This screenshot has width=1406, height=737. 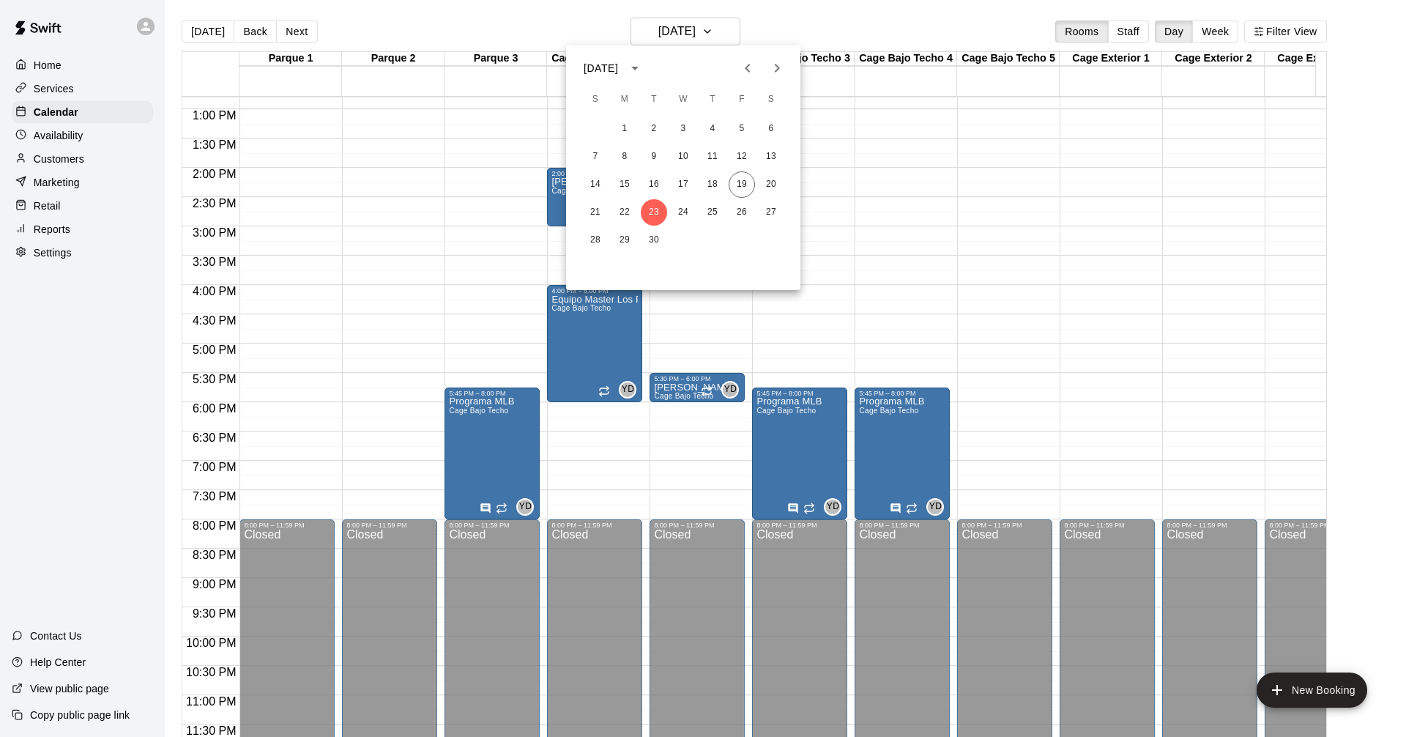 What do you see at coordinates (742, 129) in the screenshot?
I see `button: 5` at bounding box center [742, 129].